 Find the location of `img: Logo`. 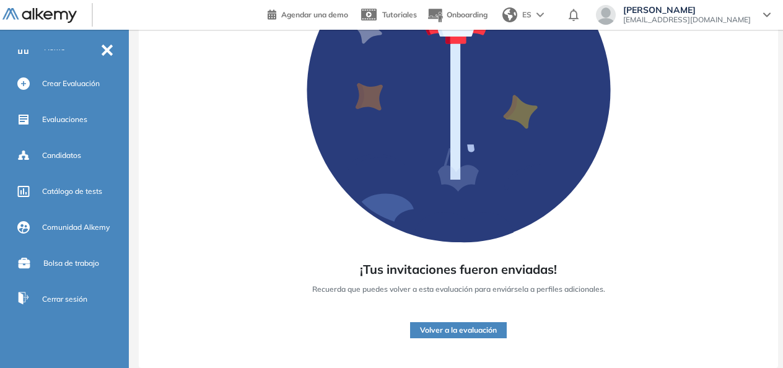

img: Logo is located at coordinates (40, 15).